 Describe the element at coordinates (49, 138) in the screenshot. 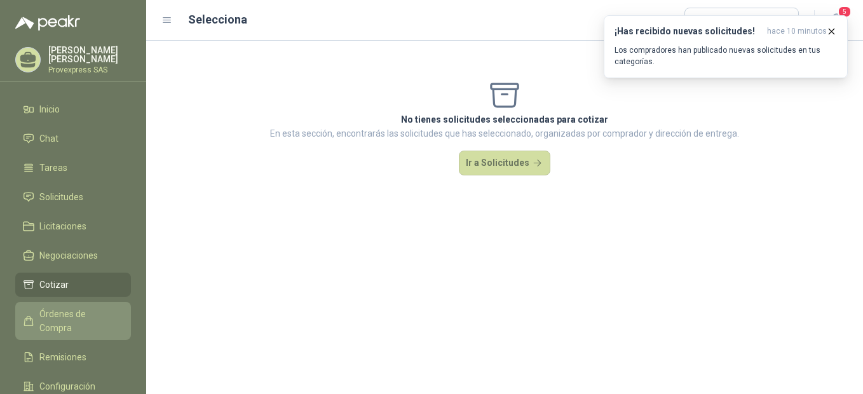

I see `span: Chat` at that location.